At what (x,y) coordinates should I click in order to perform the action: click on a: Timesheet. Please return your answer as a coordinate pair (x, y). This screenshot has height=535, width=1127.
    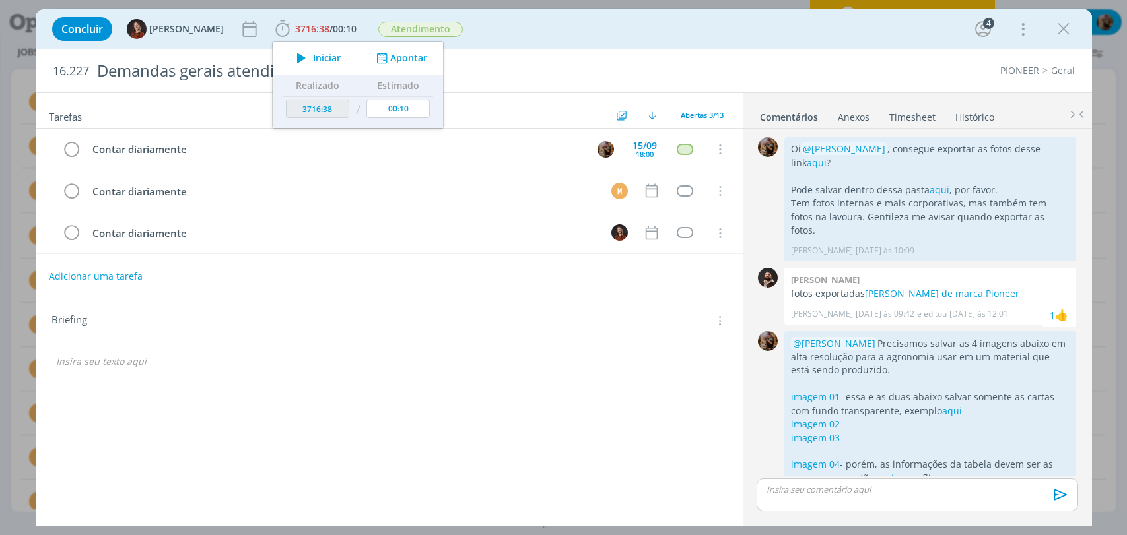
    Looking at the image, I should click on (913, 114).